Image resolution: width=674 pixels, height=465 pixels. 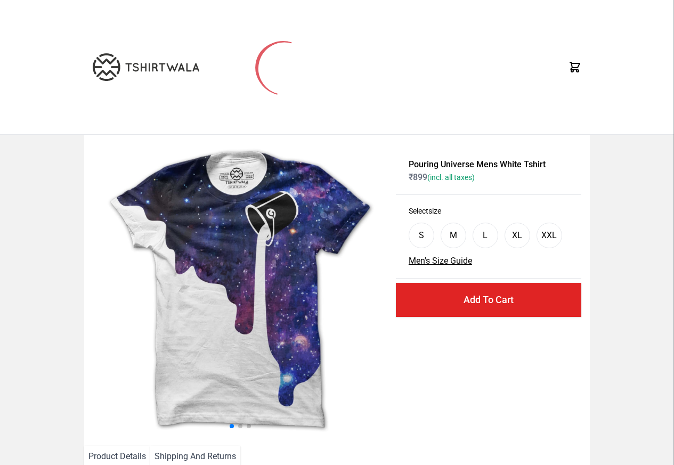 I want to click on button: Men's Size Guide, so click(x=440, y=261).